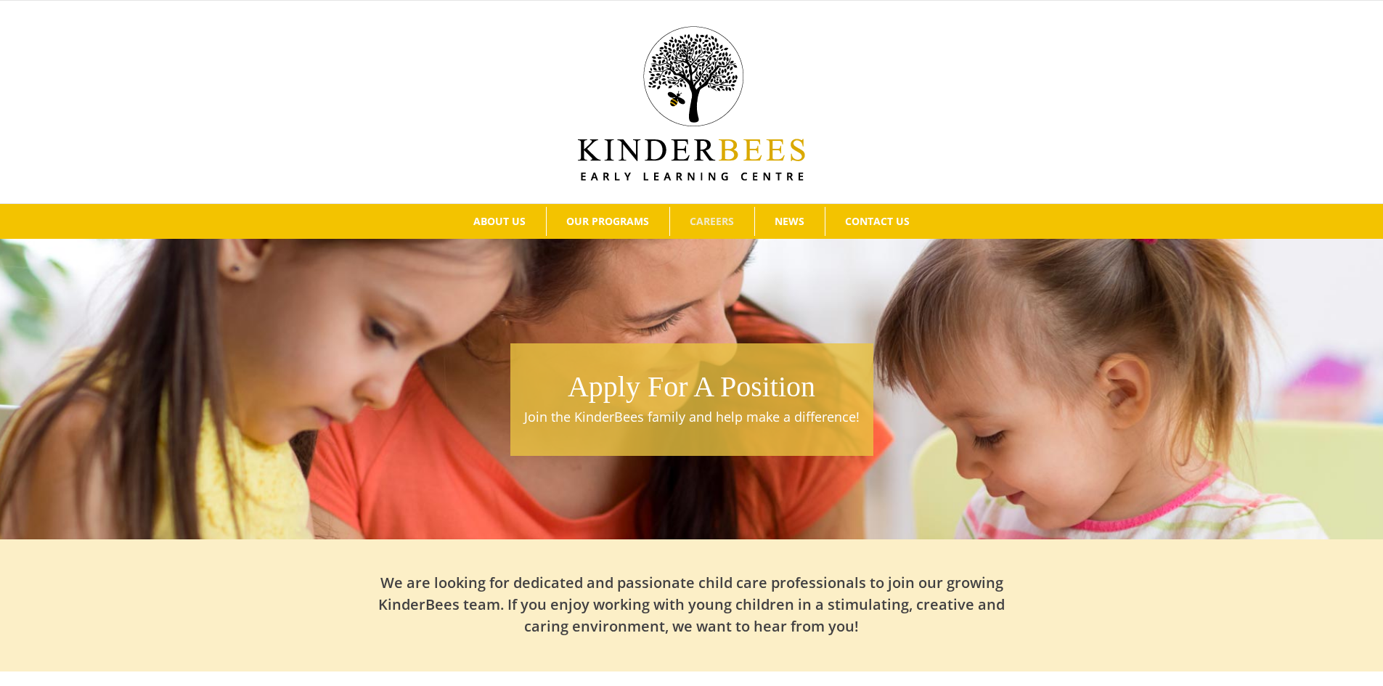 The image size is (1383, 686). What do you see at coordinates (790, 221) in the screenshot?
I see `a: NEWS` at bounding box center [790, 221].